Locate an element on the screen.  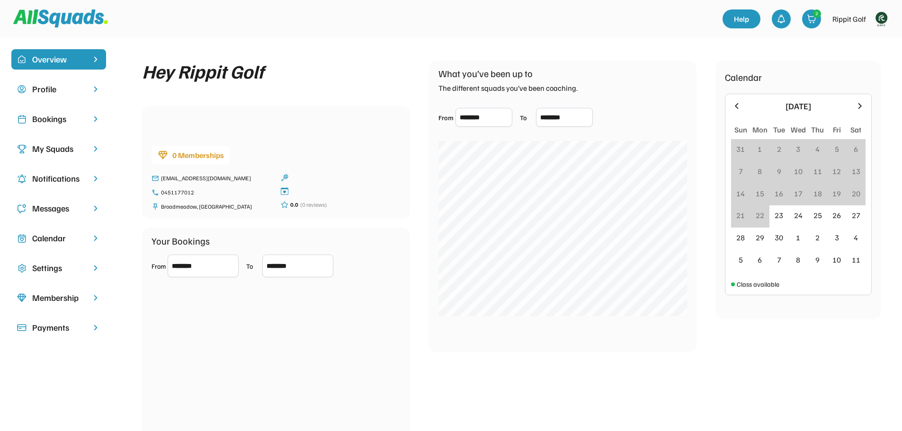
img: Squad%20Logo.svg is located at coordinates (61, 18).